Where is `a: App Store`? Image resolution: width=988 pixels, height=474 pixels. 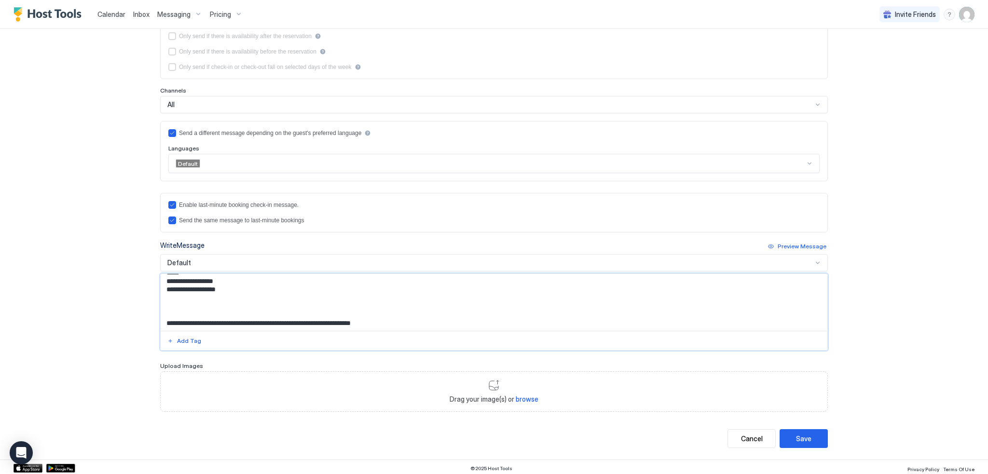 a: App Store is located at coordinates (28, 469).